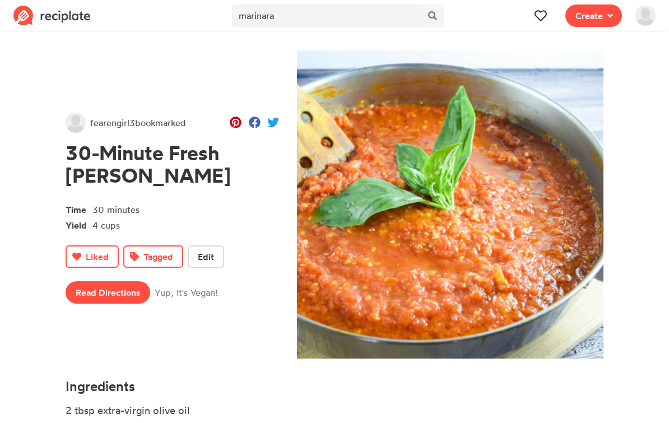 This screenshot has height=423, width=669. I want to click on span: Time, so click(79, 209).